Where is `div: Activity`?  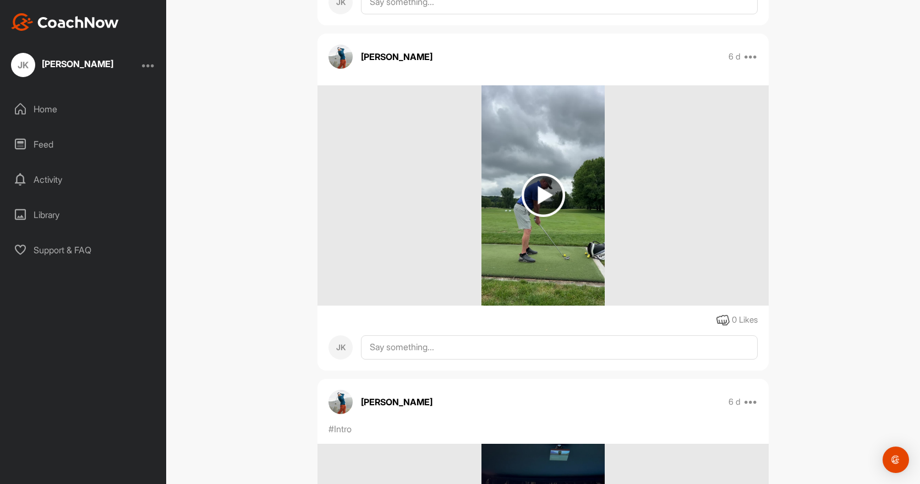
div: Activity is located at coordinates (84, 179).